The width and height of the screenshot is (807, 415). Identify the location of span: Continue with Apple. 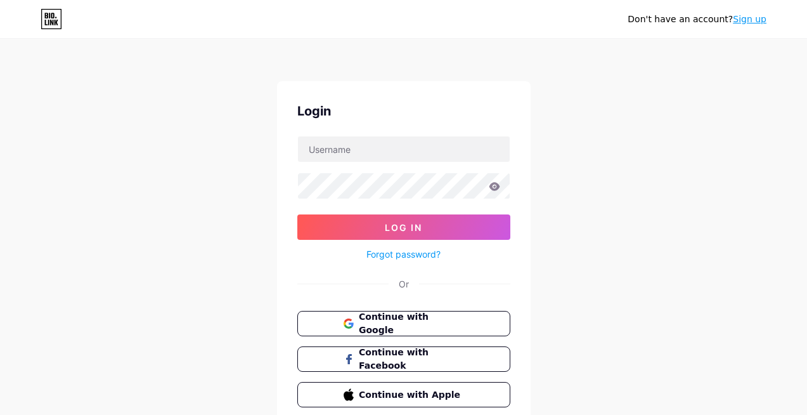
(411, 394).